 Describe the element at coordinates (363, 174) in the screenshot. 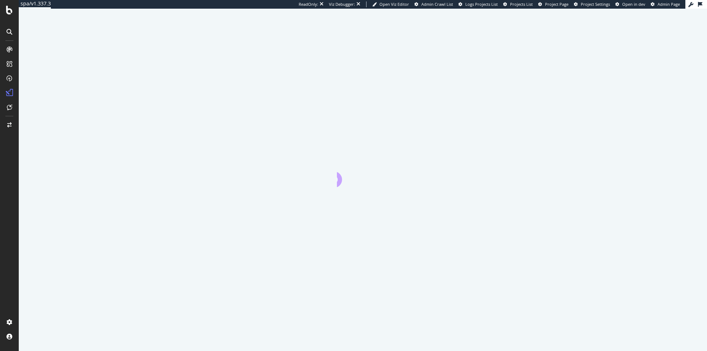

I see `div: animation` at that location.